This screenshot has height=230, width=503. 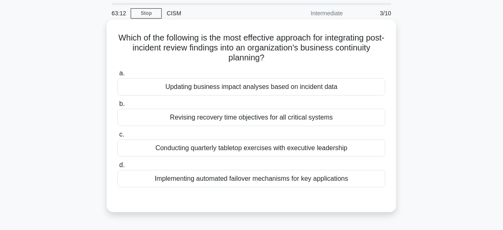 I want to click on span: b., so click(x=122, y=103).